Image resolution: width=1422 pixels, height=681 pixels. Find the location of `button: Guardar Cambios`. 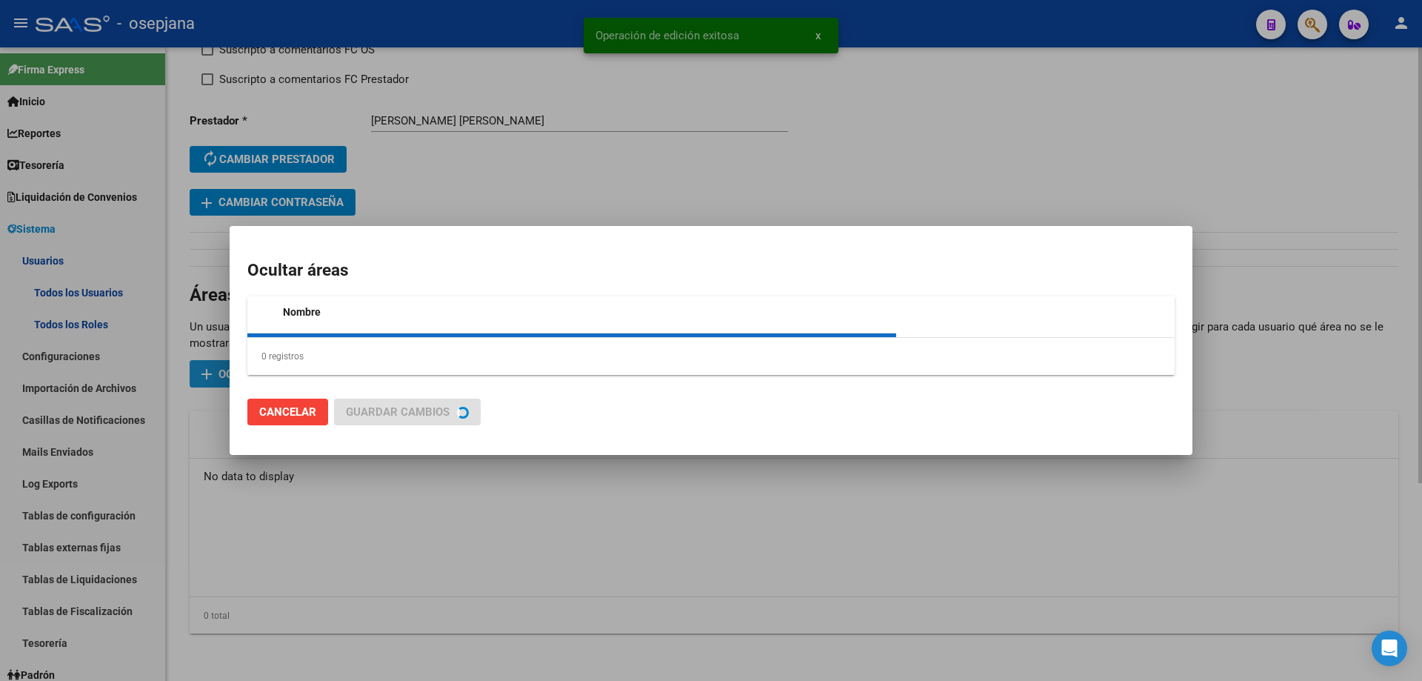

button: Guardar Cambios is located at coordinates (407, 412).